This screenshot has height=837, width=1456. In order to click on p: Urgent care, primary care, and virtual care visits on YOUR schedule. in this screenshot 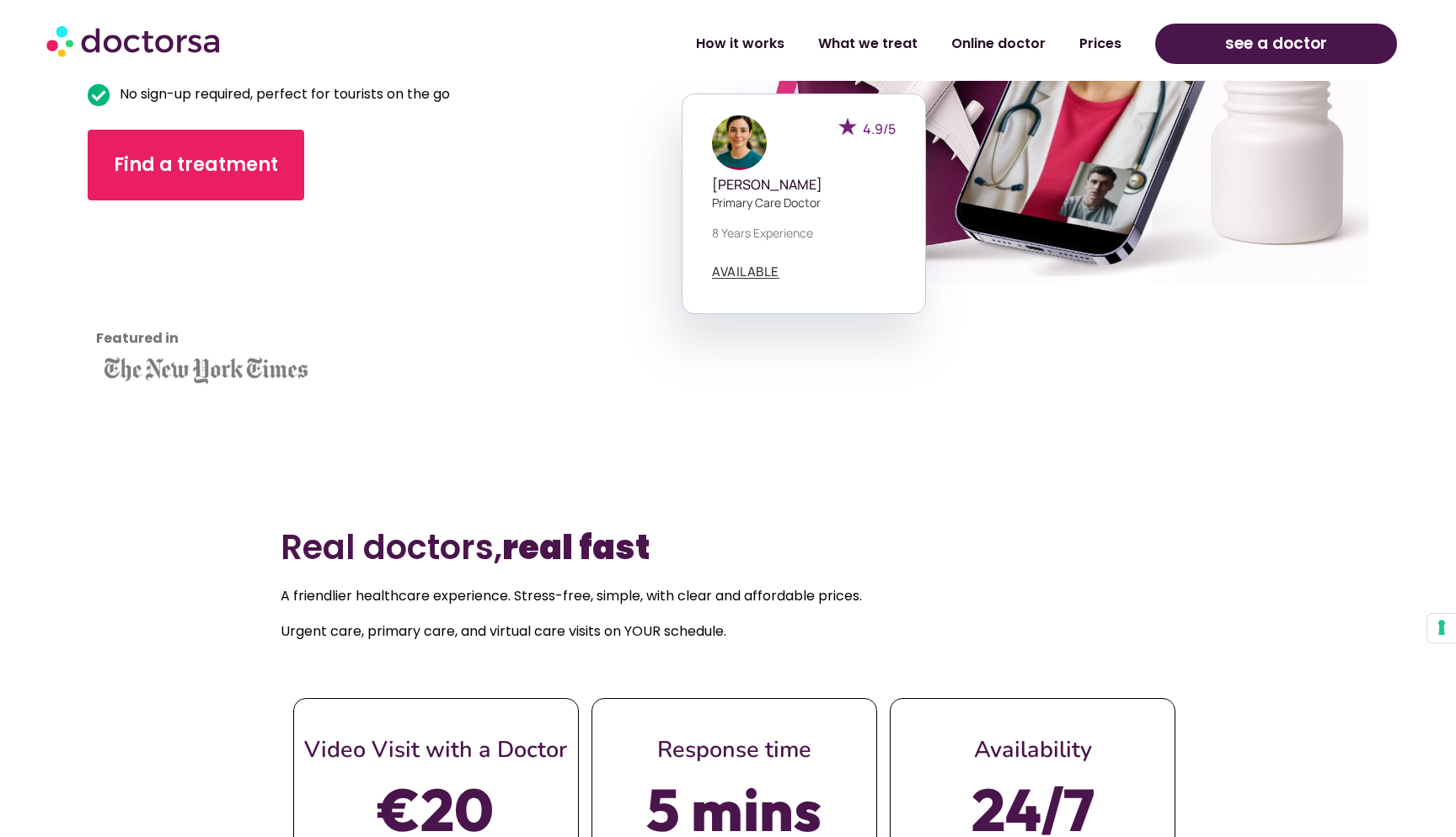, I will do `click(728, 631)`.